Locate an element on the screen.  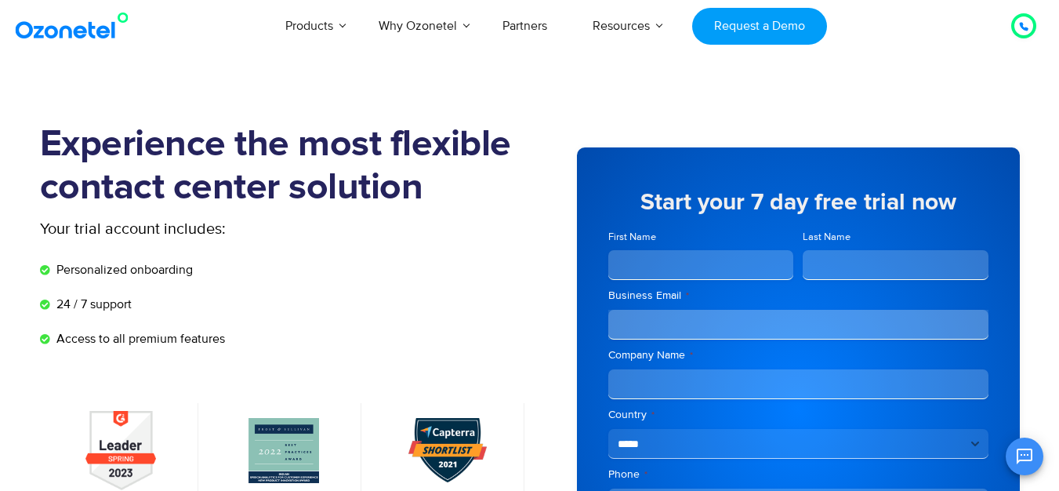
h5: Start your 7 day free trial now is located at coordinates (798, 202).